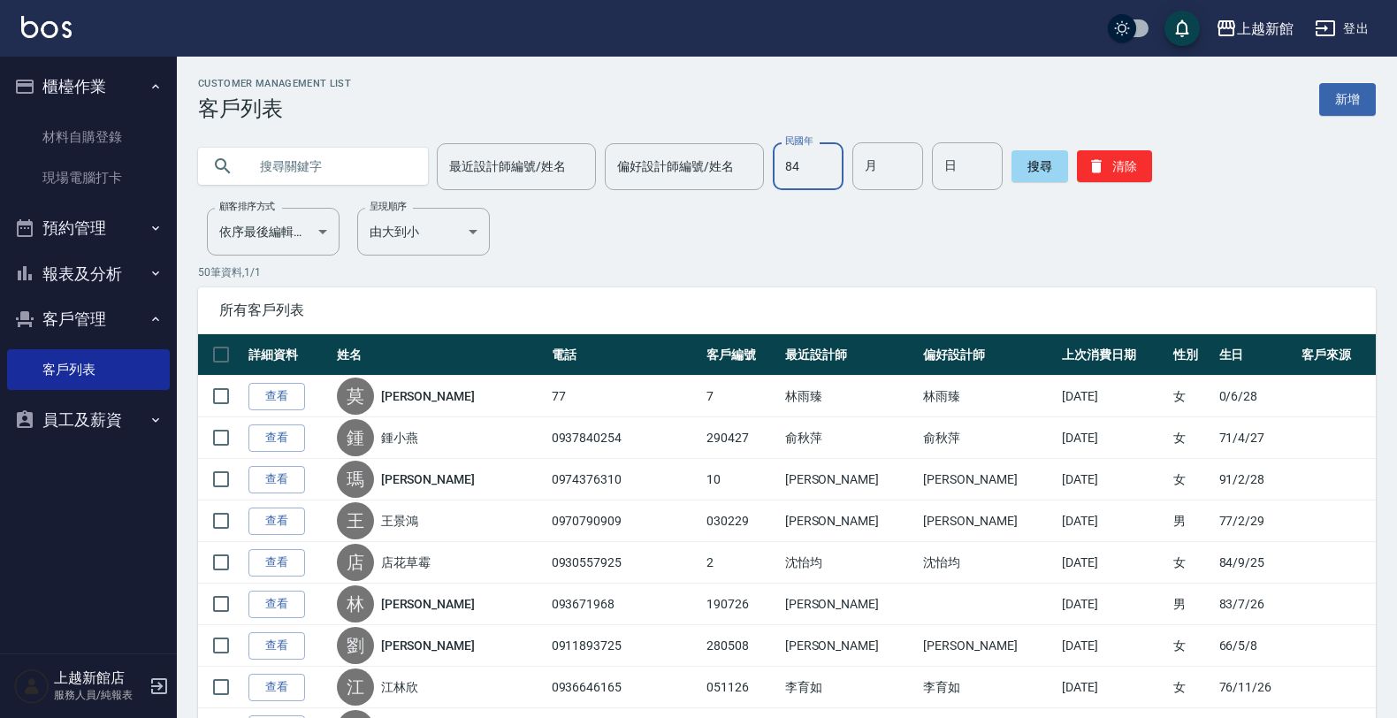  I want to click on button: 櫃檯作業, so click(88, 87).